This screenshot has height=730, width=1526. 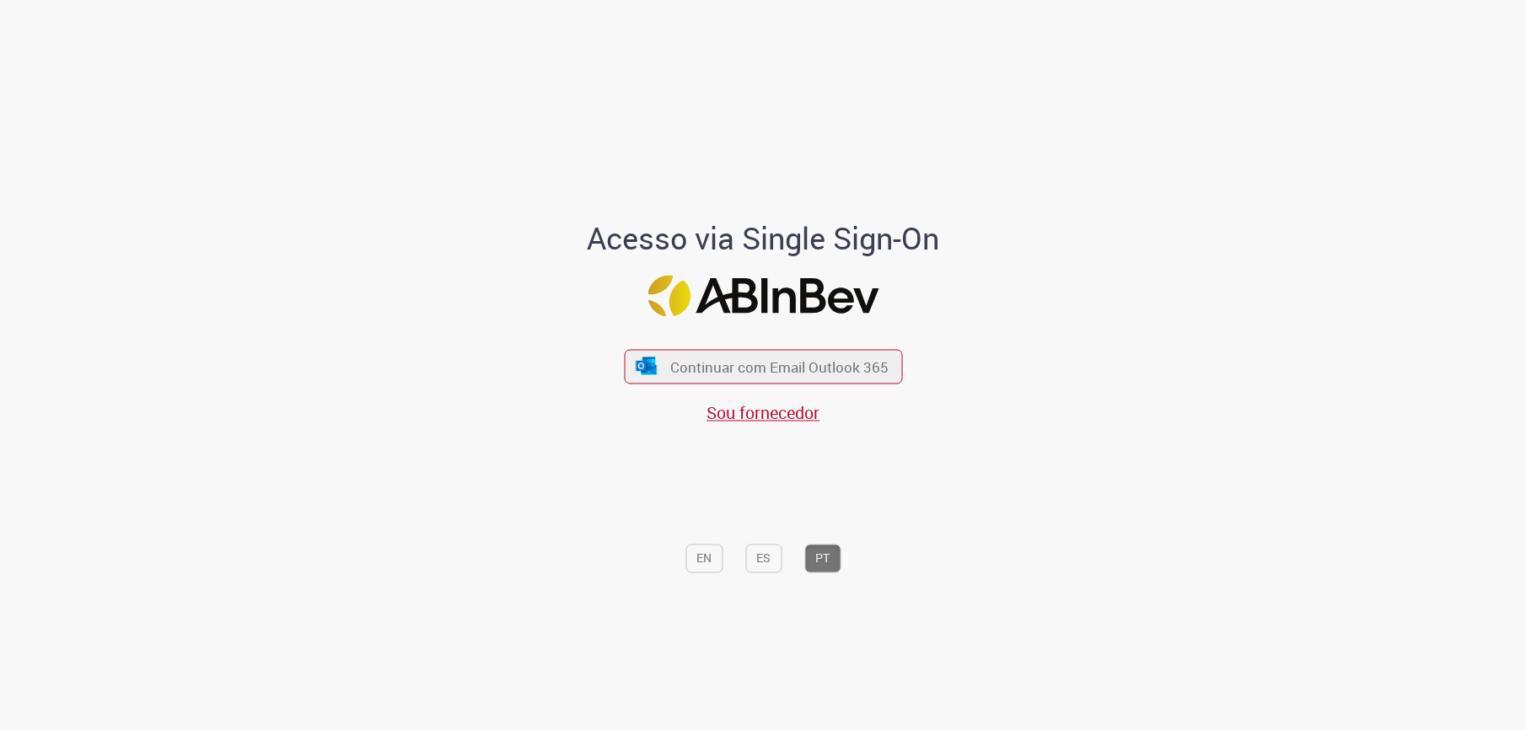 What do you see at coordinates (779, 366) in the screenshot?
I see `span: Continuar com Email Outlook 365` at bounding box center [779, 366].